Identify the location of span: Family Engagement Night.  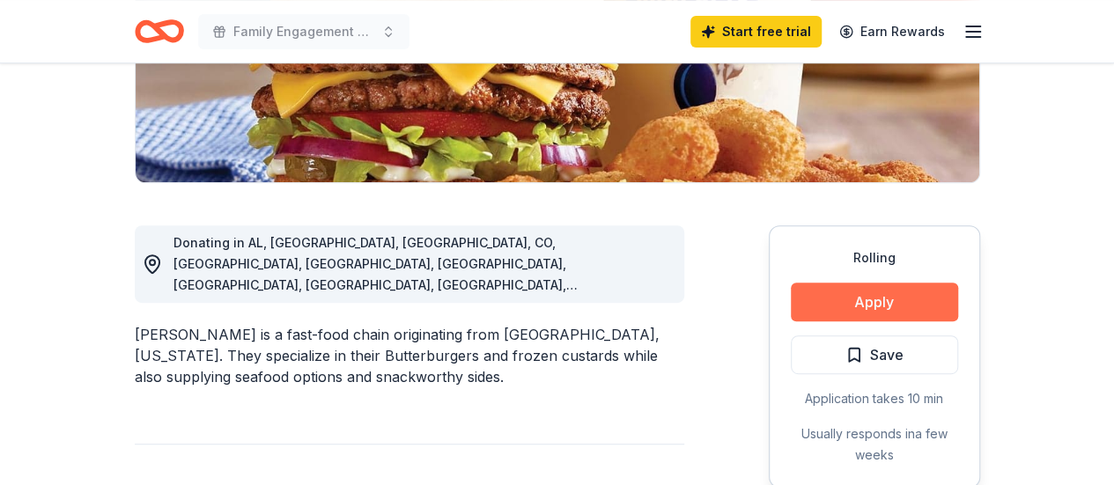
(304, 32).